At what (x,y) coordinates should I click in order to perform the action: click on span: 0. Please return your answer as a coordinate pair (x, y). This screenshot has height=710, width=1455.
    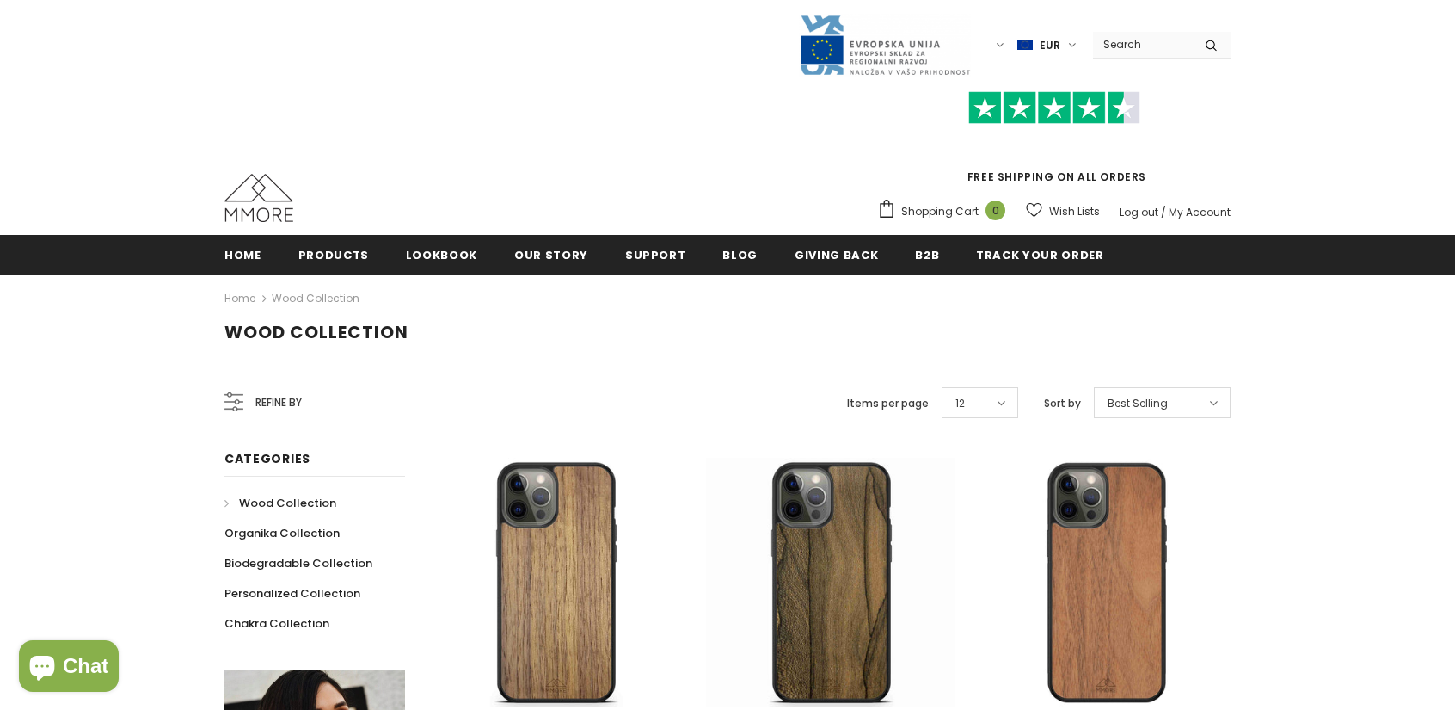
    Looking at the image, I should click on (995, 210).